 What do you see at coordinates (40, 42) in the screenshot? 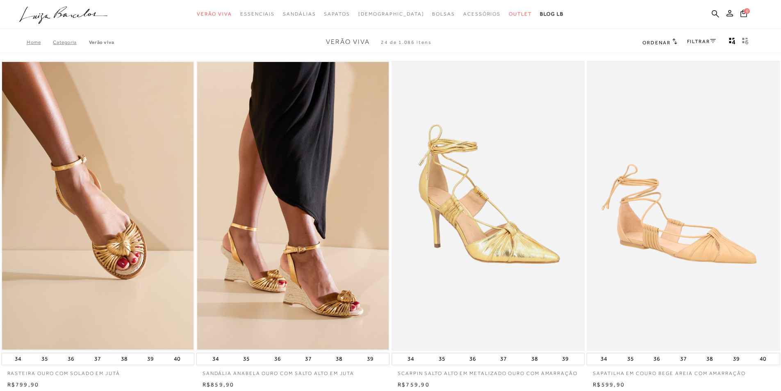
I see `a: Home` at bounding box center [40, 42].